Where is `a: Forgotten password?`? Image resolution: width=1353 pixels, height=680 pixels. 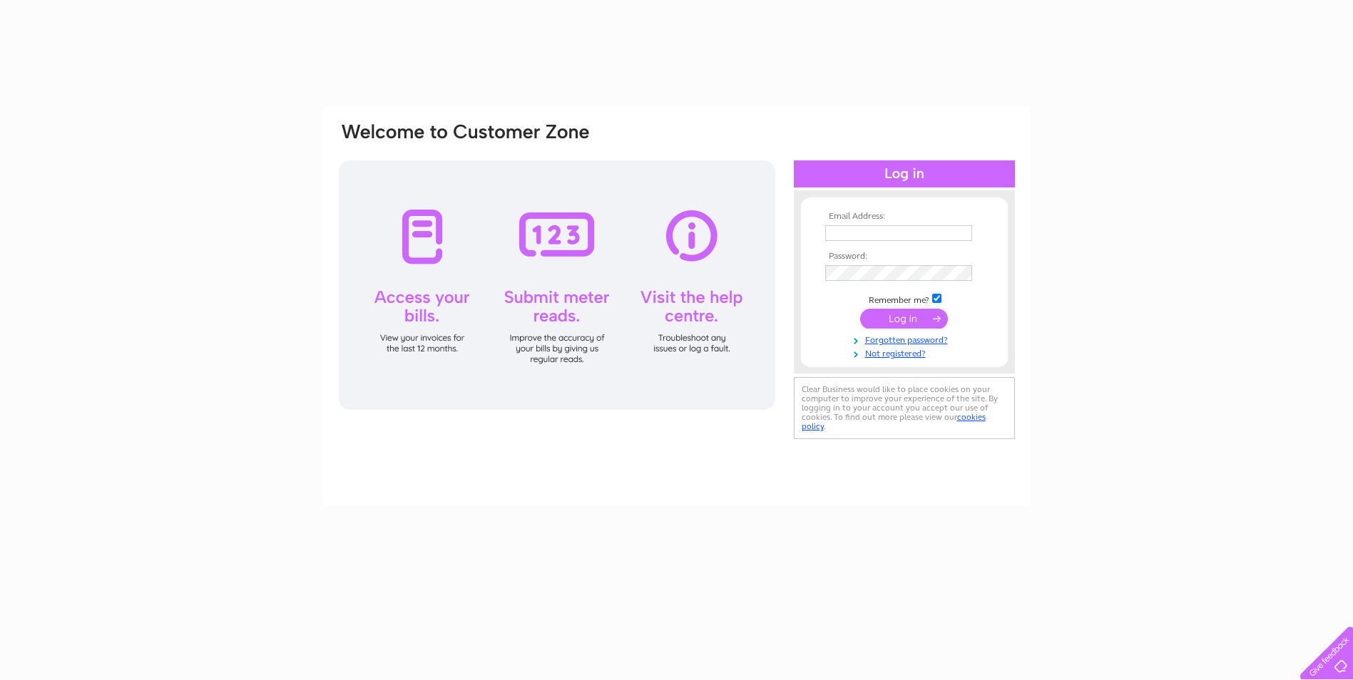 a: Forgotten password? is located at coordinates (905, 339).